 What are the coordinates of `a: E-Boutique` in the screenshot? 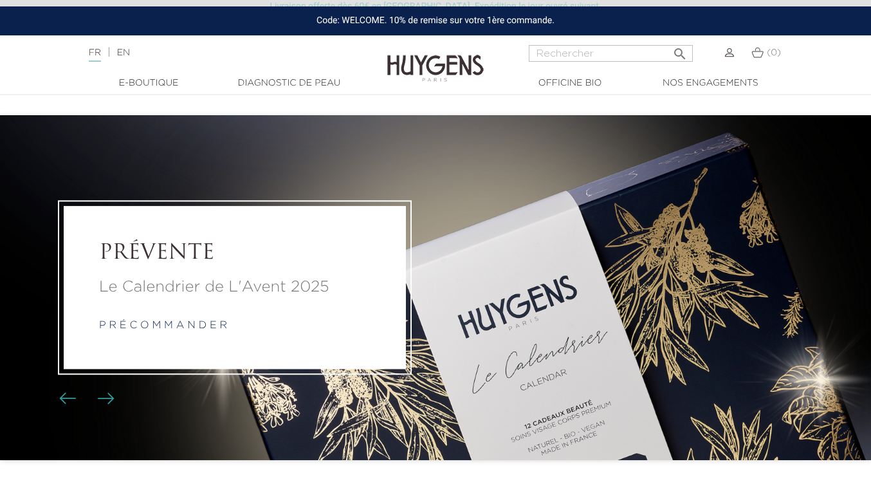 It's located at (149, 83).